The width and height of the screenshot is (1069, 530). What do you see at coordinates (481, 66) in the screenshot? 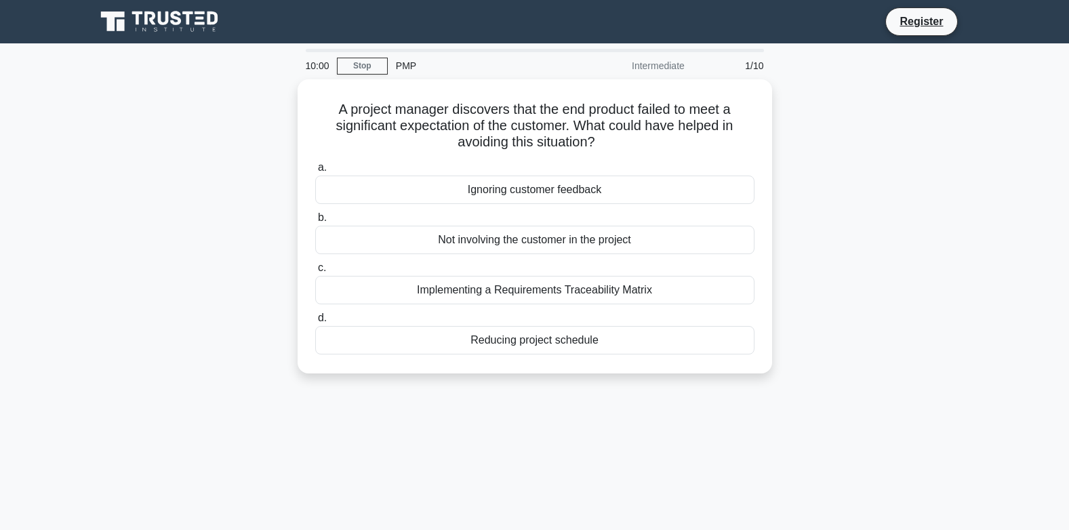
I see `div: PMP` at bounding box center [481, 66].